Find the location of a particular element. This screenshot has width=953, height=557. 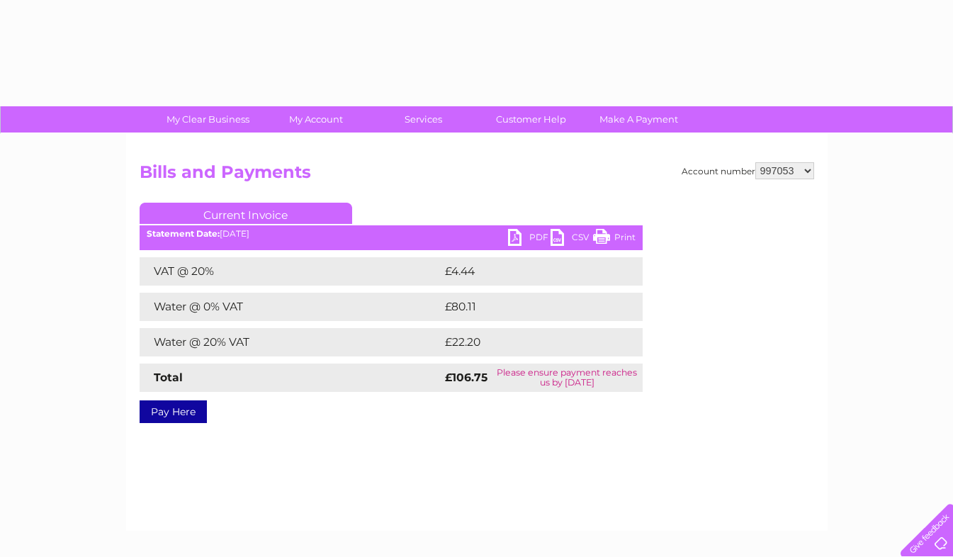

td: VAT @ 20% is located at coordinates (291, 272).